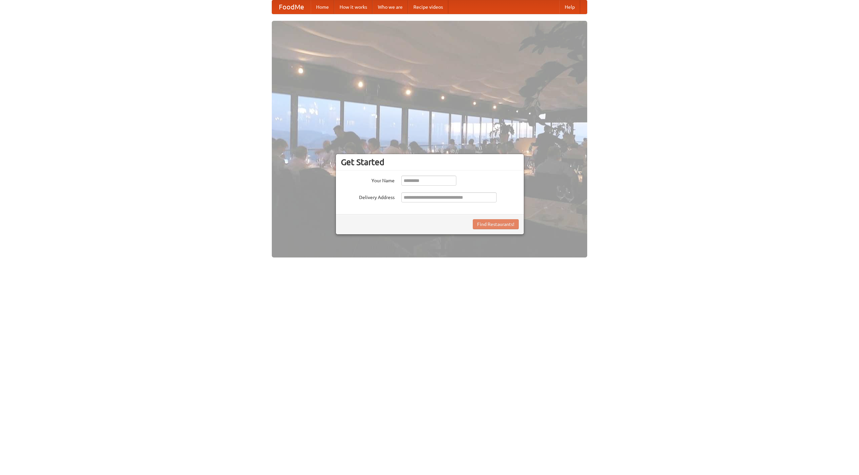 This screenshot has width=859, height=475. What do you see at coordinates (496, 224) in the screenshot?
I see `button: Find Restaurants!` at bounding box center [496, 224].